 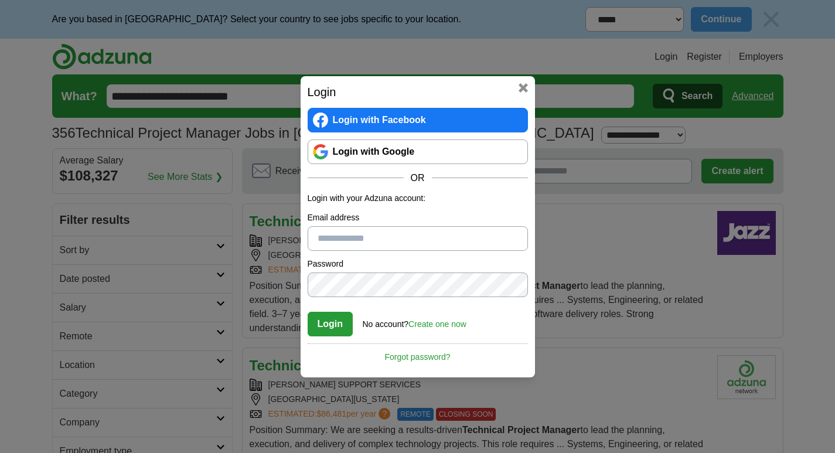 I want to click on label: Password, so click(x=418, y=264).